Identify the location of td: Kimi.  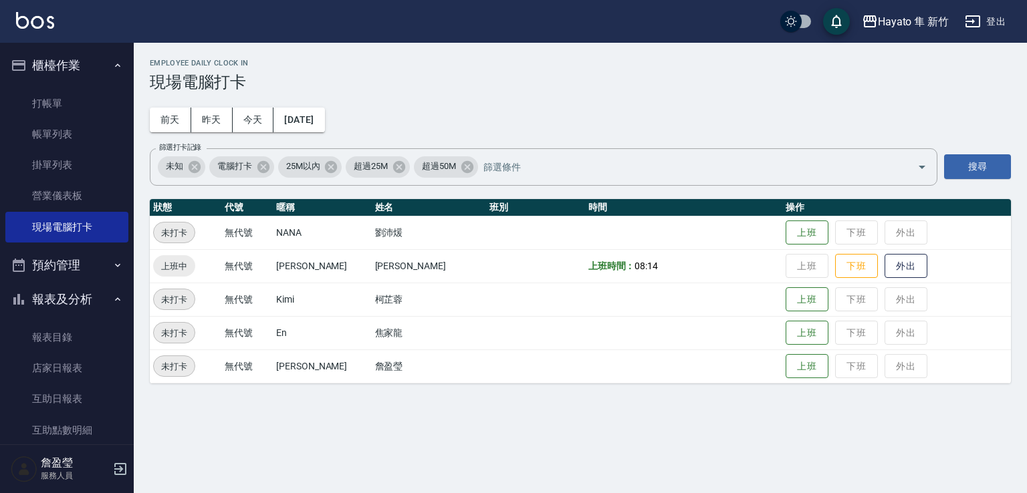
(322, 300).